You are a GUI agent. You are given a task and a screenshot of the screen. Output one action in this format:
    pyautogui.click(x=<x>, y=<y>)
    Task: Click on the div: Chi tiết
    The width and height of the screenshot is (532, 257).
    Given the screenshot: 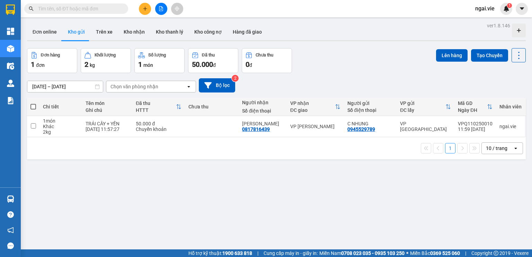 What is the action you would take?
    pyautogui.click(x=61, y=107)
    